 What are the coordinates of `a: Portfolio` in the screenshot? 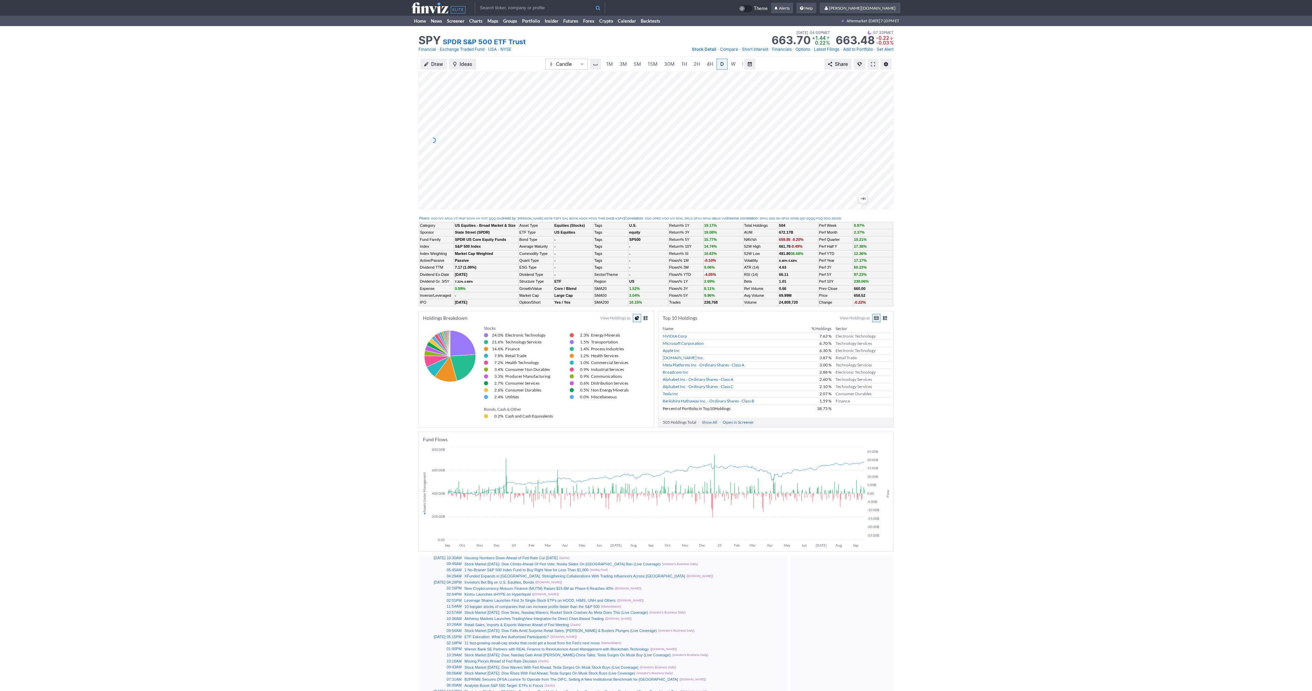 It's located at (531, 21).